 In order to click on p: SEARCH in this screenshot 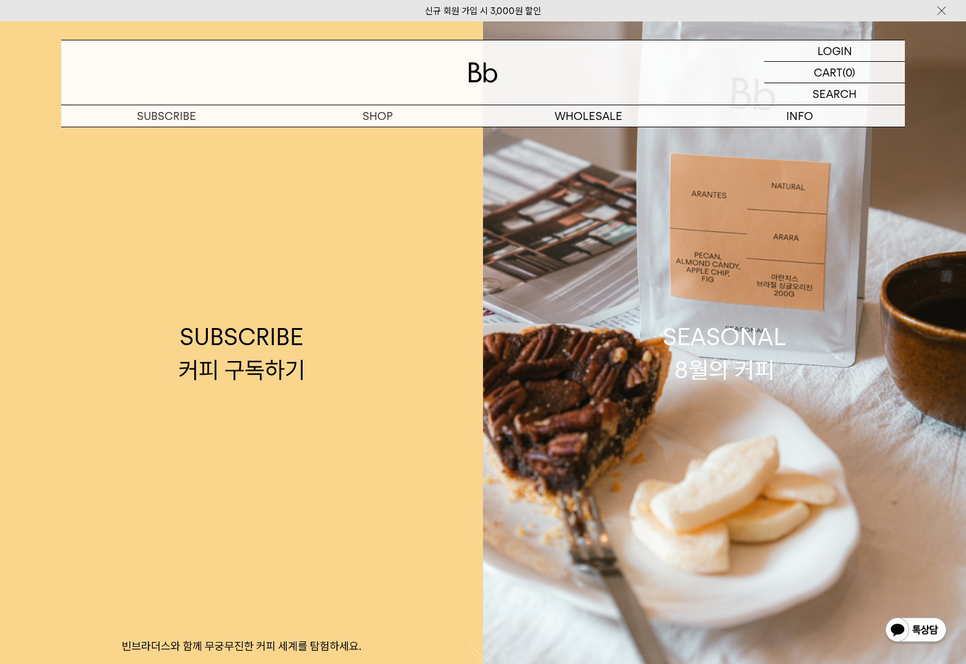, I will do `click(835, 94)`.